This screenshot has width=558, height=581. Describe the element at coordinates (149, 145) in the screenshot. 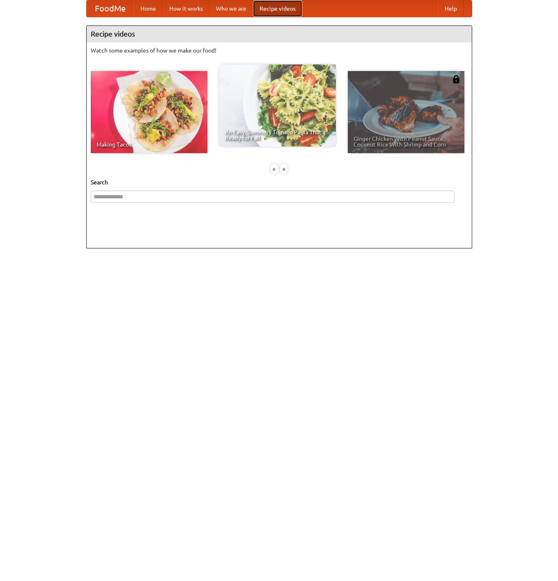

I see `span: Making Tacos` at that location.